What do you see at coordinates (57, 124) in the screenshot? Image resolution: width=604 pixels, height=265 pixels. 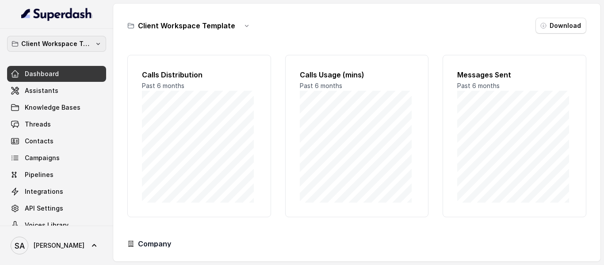 I see `a: Threads` at bounding box center [57, 124].